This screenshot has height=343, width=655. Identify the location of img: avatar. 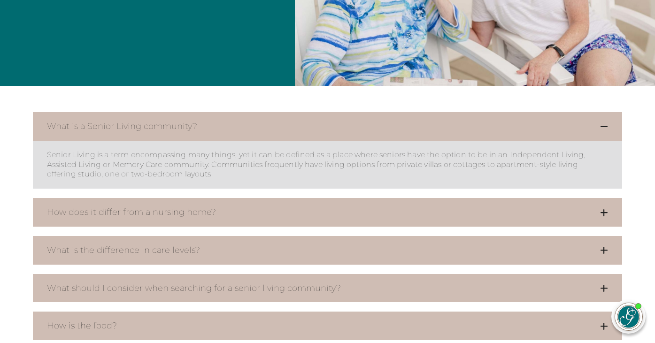
(629, 317).